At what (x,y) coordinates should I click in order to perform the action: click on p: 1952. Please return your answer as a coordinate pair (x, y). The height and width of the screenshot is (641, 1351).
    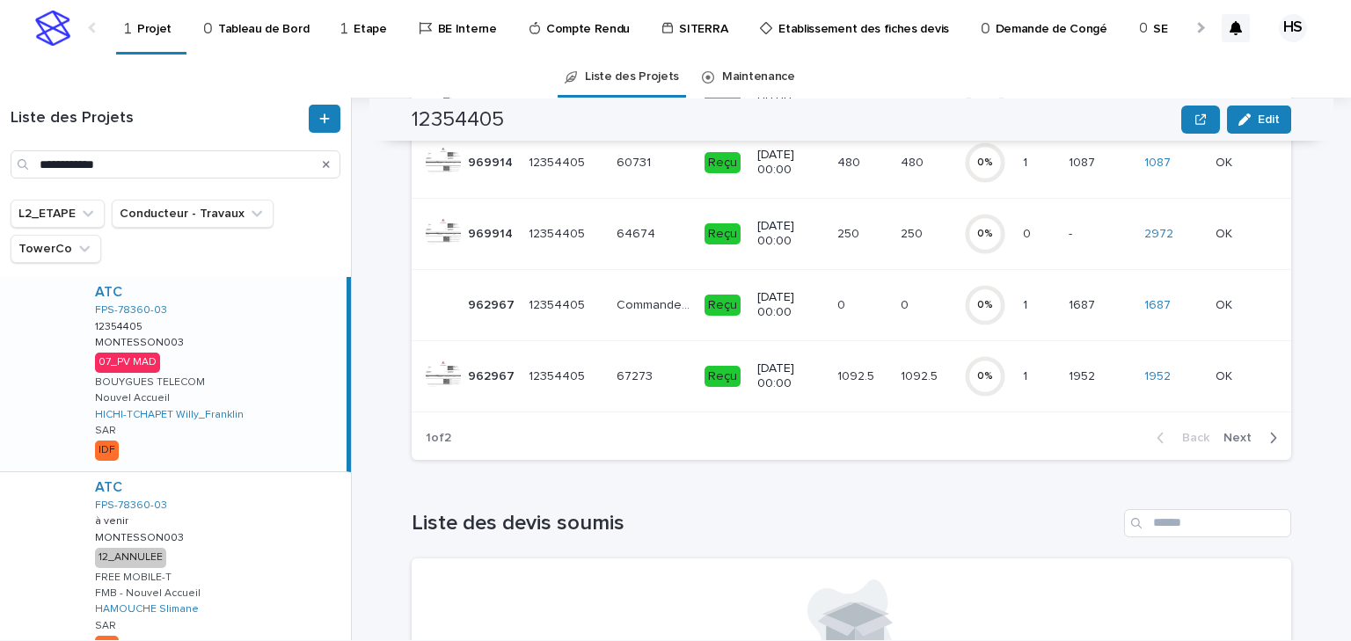
    Looking at the image, I should click on (1083, 375).